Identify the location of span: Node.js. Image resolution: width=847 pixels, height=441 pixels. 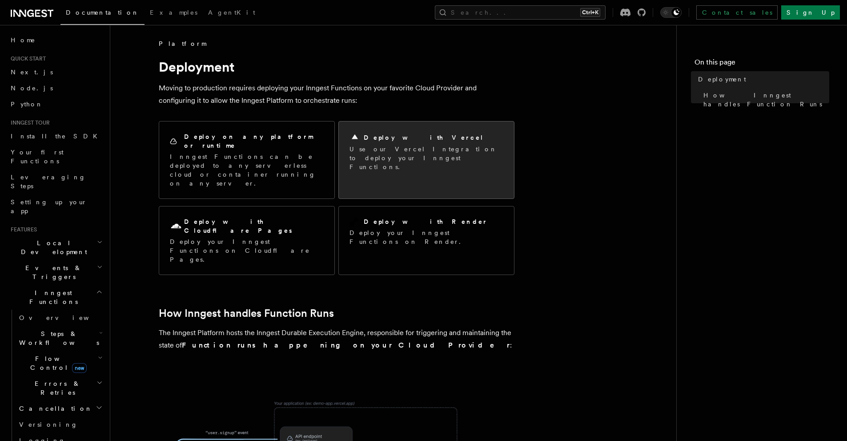
(32, 88).